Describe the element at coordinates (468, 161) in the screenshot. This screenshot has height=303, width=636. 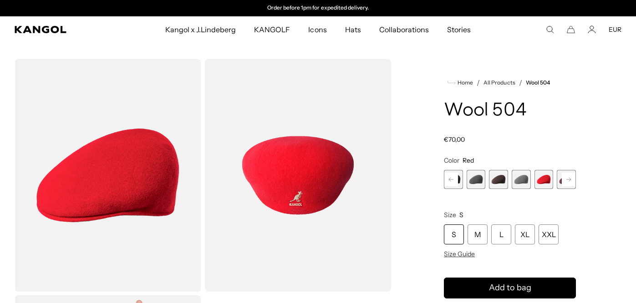
I see `span: Red` at that location.